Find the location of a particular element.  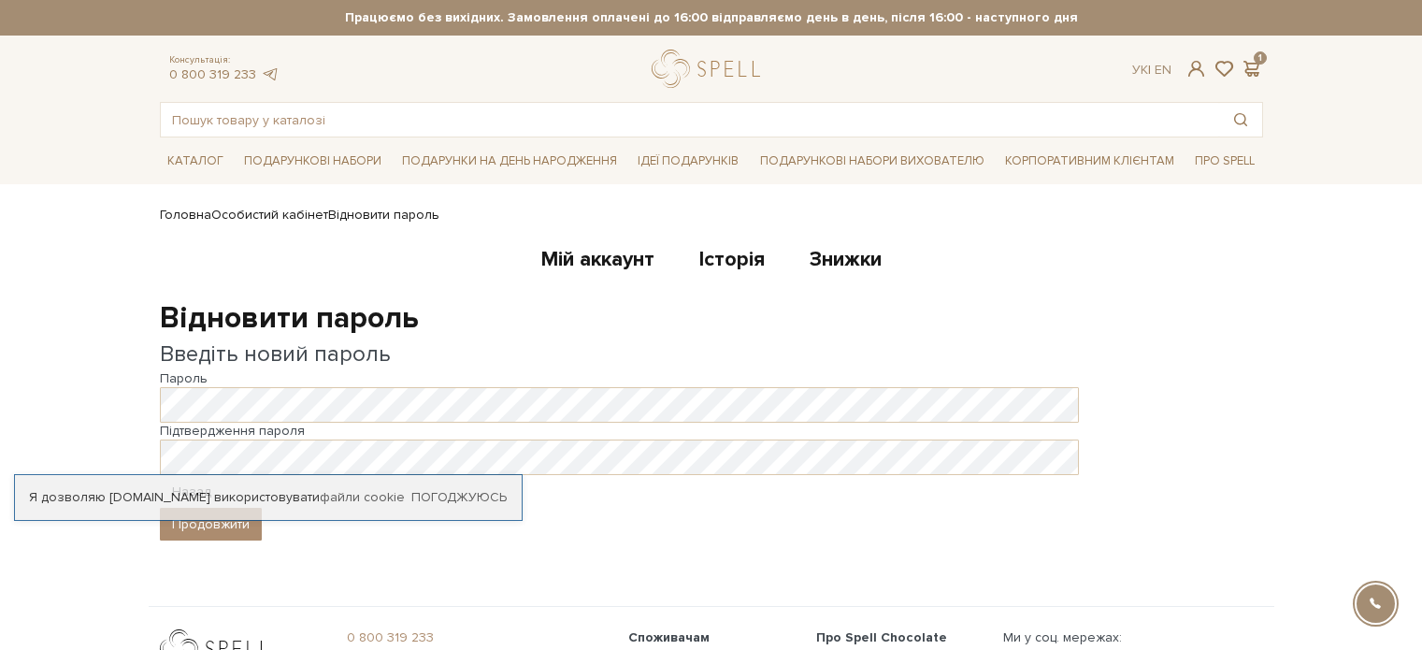

button: Продовжити is located at coordinates (210, 523).